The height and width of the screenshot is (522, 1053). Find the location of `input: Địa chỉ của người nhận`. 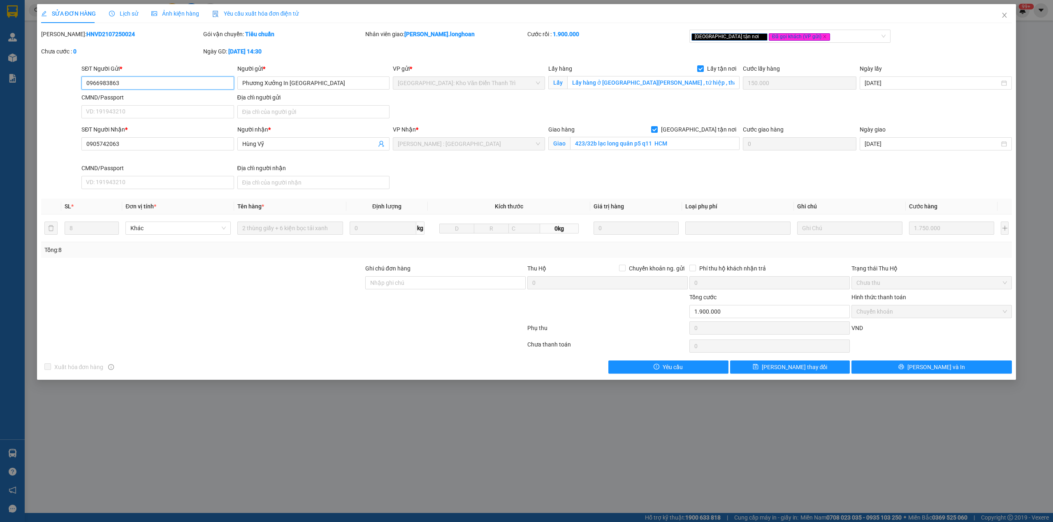

input: Địa chỉ của người nhận is located at coordinates (313, 183).